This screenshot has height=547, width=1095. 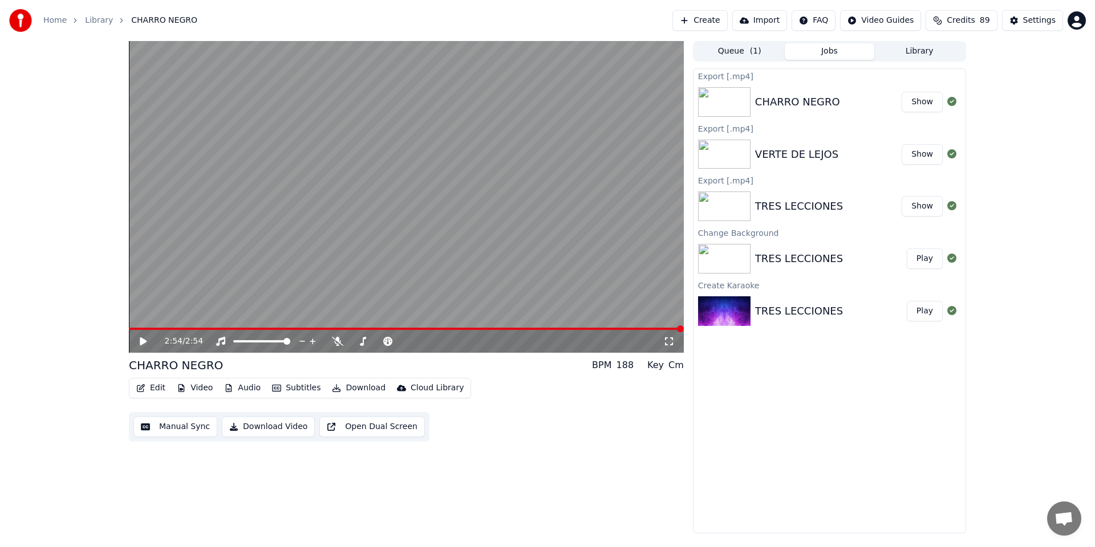 What do you see at coordinates (120, 21) in the screenshot?
I see `nav: breadcrumb` at bounding box center [120, 21].